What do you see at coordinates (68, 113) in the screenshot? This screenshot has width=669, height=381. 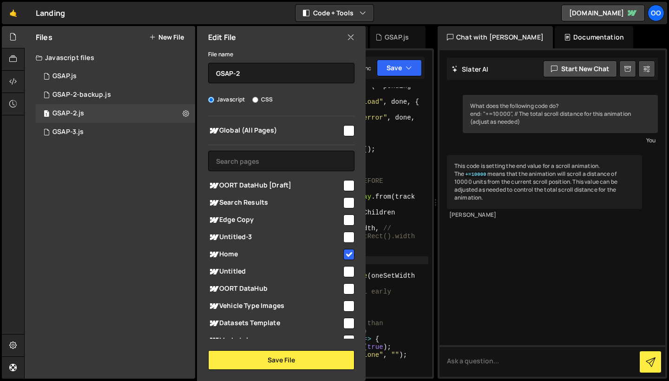 I see `div: GSAP-2.js` at bounding box center [68, 113].